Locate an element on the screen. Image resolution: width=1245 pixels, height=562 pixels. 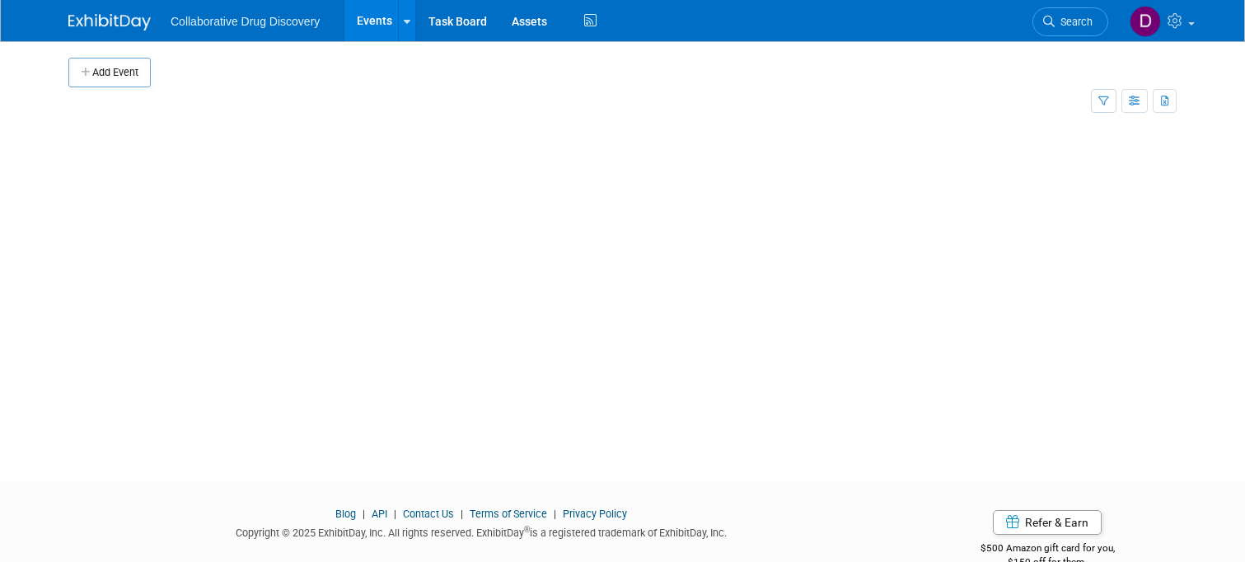
a: Search is located at coordinates (1071, 21).